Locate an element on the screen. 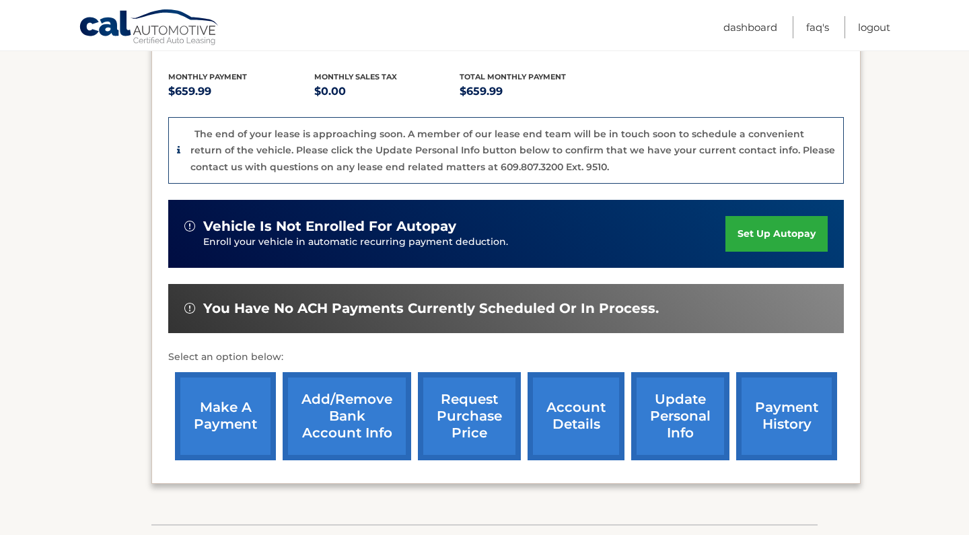 The image size is (969, 535). span: You have no ACH payments currently scheduled or in process. is located at coordinates (431, 308).